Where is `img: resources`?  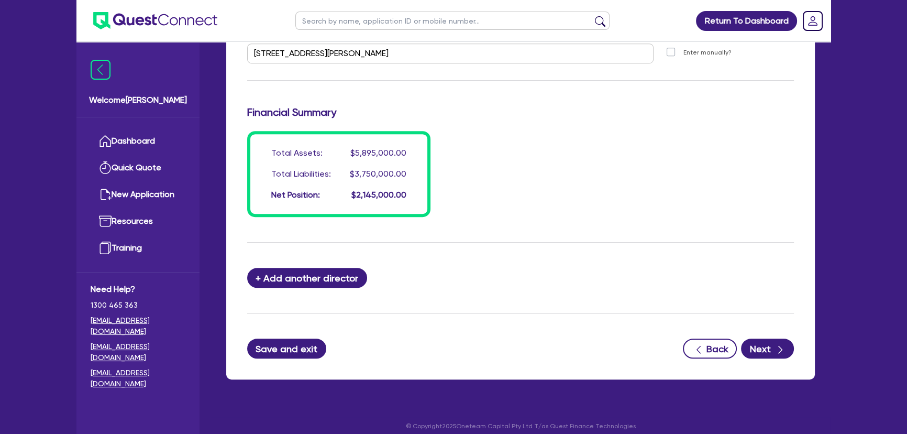 img: resources is located at coordinates (105, 221).